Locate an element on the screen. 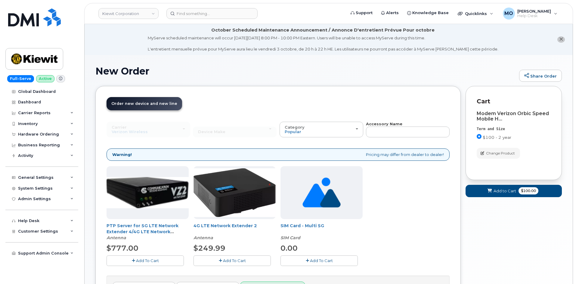 The image size is (576, 284). a: 4G LTE Network Extender 2 is located at coordinates (225, 226).